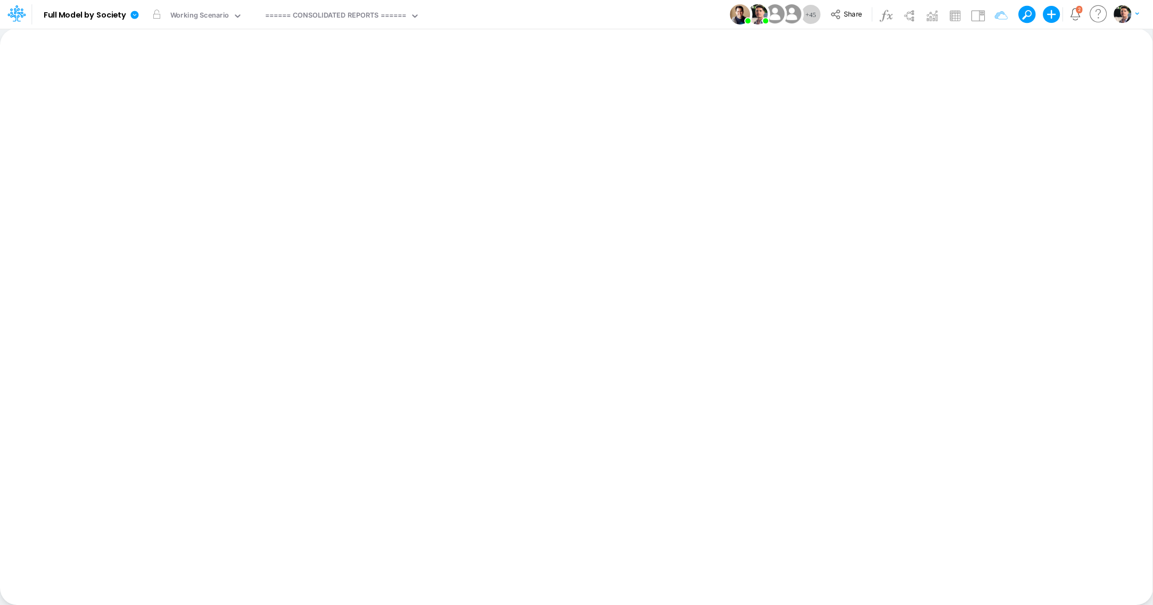 The width and height of the screenshot is (1153, 605). What do you see at coordinates (847, 14) in the screenshot?
I see `button: Share` at bounding box center [847, 14].